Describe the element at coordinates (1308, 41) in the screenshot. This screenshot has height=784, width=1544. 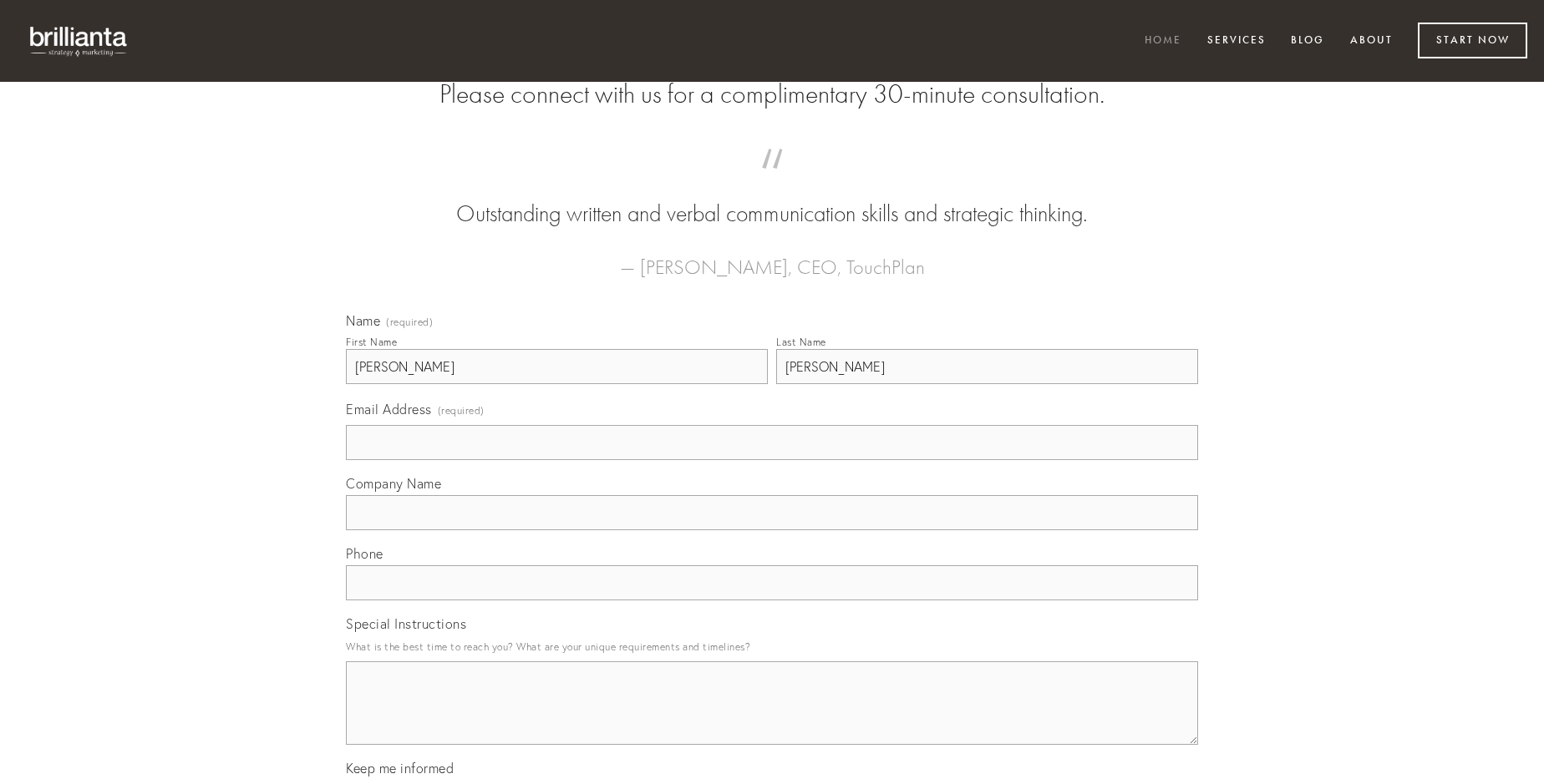
I see `a: Blog` at that location.